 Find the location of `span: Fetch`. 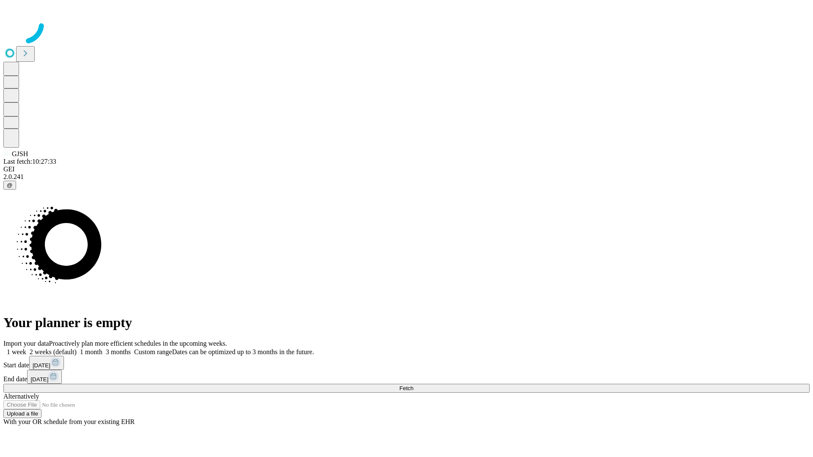

span: Fetch is located at coordinates (406, 388).